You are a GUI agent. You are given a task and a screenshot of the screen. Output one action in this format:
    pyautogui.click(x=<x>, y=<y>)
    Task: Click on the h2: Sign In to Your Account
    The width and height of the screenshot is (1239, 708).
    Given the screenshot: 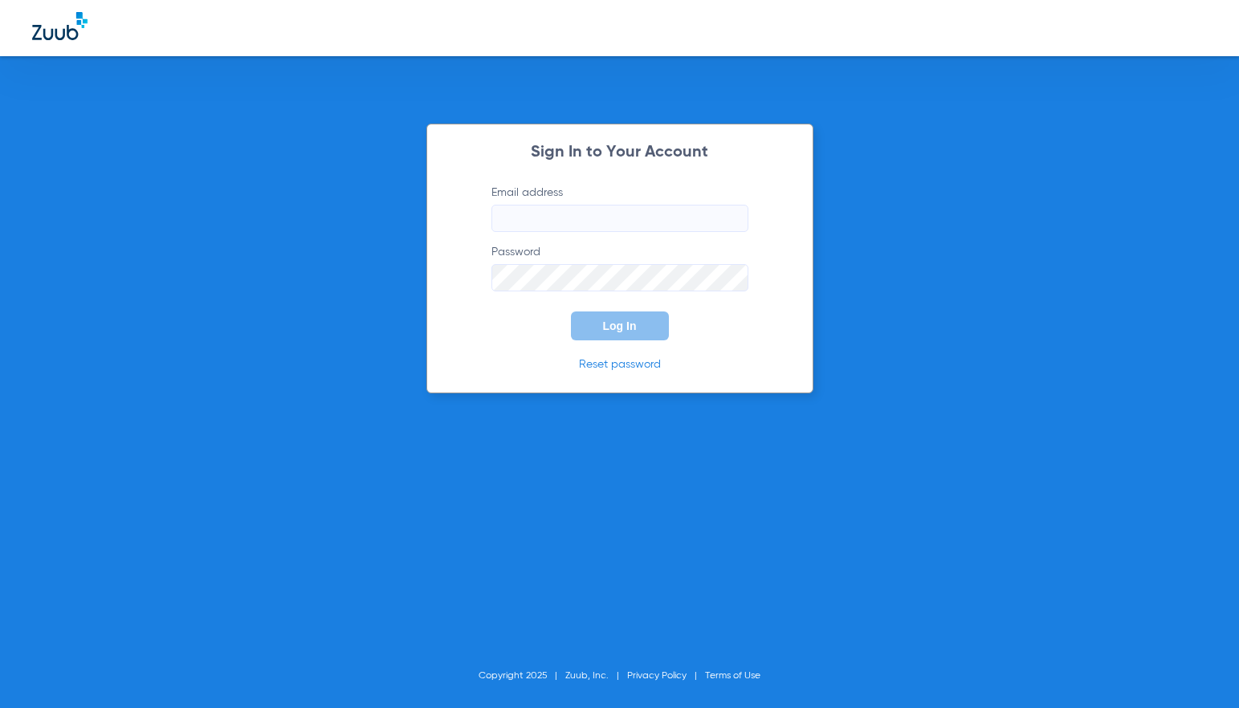 What is the action you would take?
    pyautogui.click(x=620, y=153)
    